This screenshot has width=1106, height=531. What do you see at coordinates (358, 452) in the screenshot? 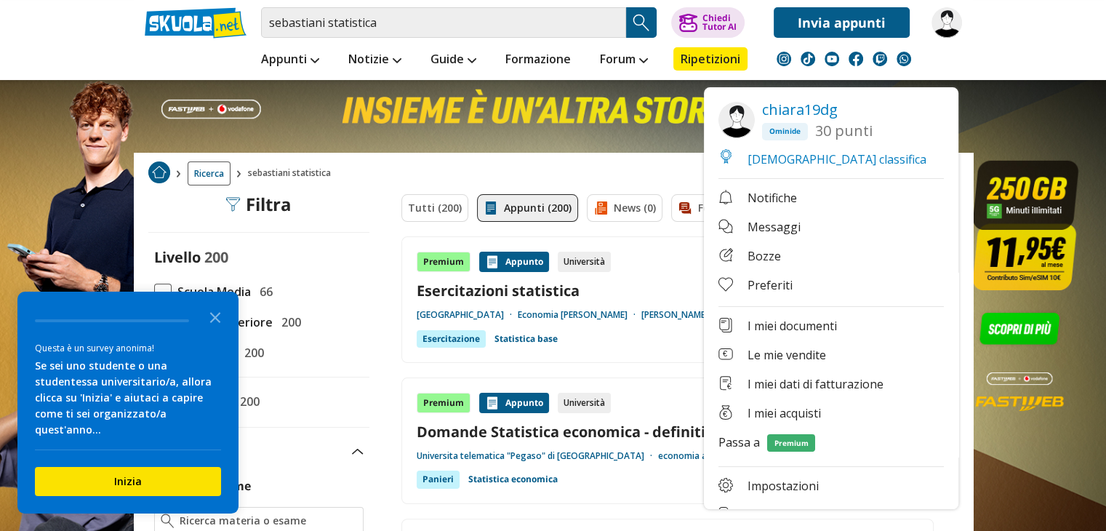
I see `img: Apri e chiudi sezione` at bounding box center [358, 452].